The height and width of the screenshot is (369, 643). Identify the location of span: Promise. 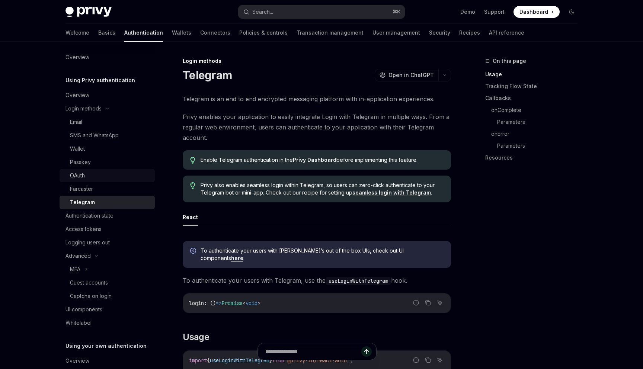
(232, 303).